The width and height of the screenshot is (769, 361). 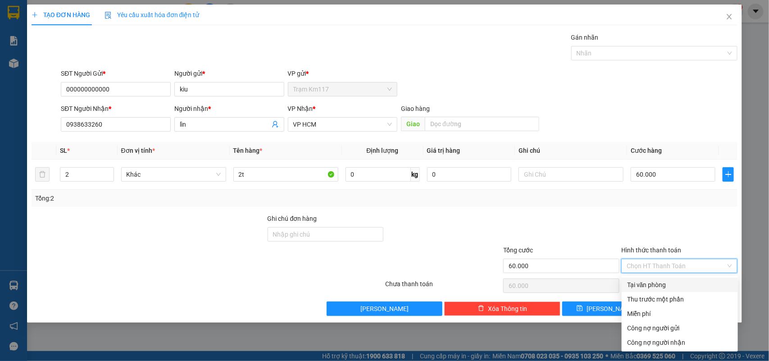 I want to click on span: Cước hàng, so click(x=646, y=150).